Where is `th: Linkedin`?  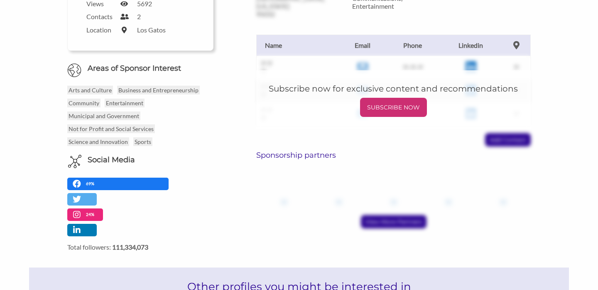
th: Linkedin is located at coordinates (471, 45).